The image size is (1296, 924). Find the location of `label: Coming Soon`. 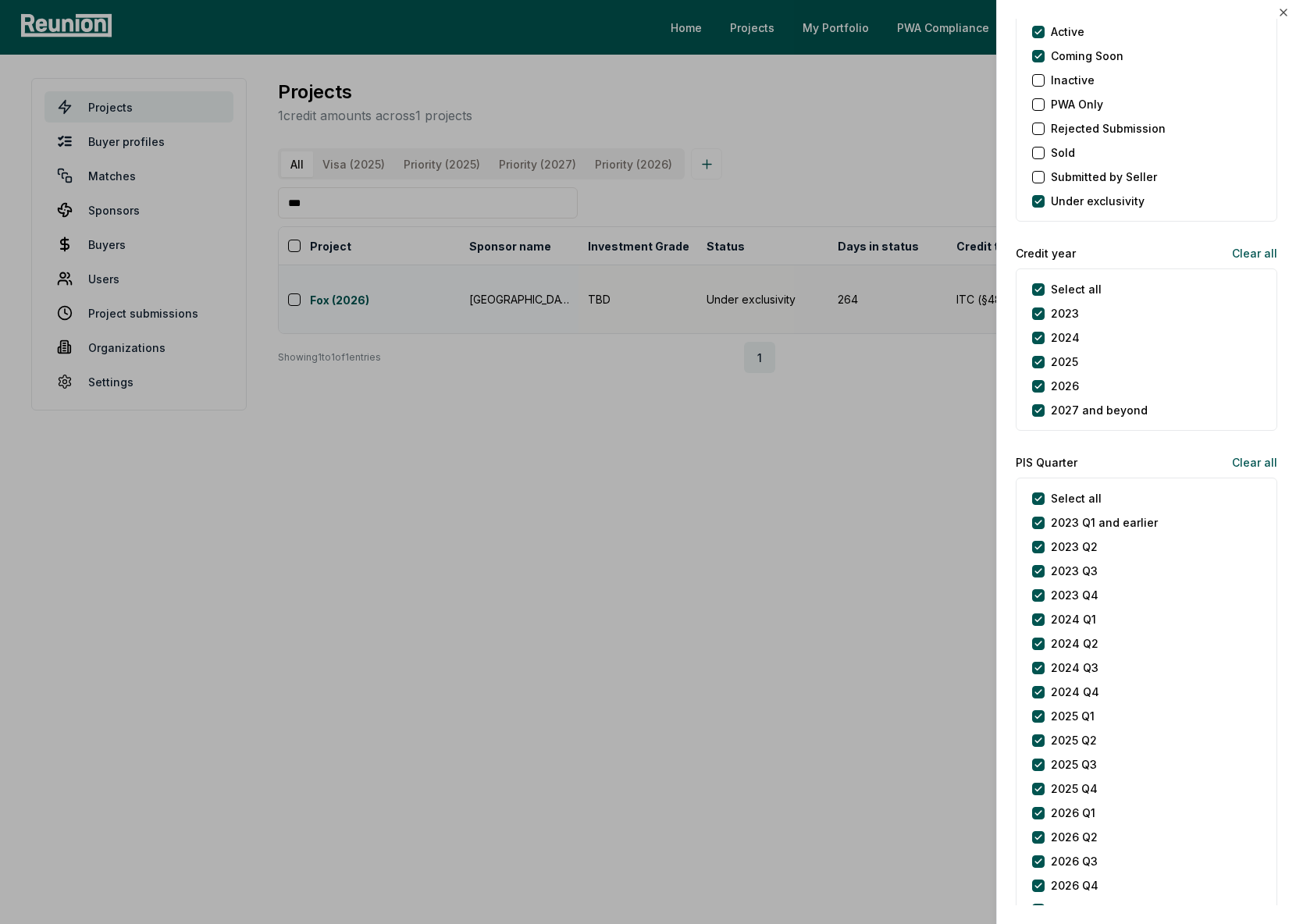

label: Coming Soon is located at coordinates (1087, 55).